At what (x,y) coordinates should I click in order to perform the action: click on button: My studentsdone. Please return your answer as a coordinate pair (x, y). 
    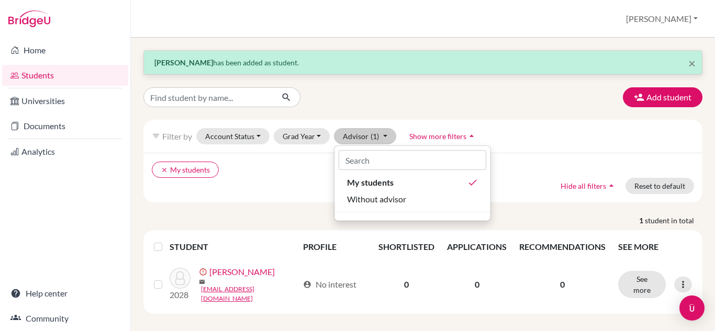
    Looking at the image, I should click on (413, 183).